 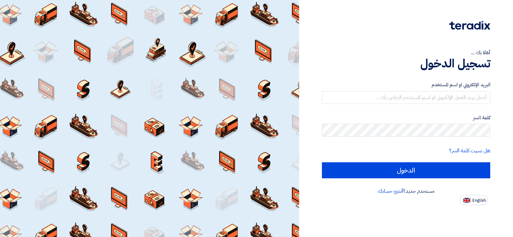 I want to click on img: Teradix logo, so click(x=469, y=25).